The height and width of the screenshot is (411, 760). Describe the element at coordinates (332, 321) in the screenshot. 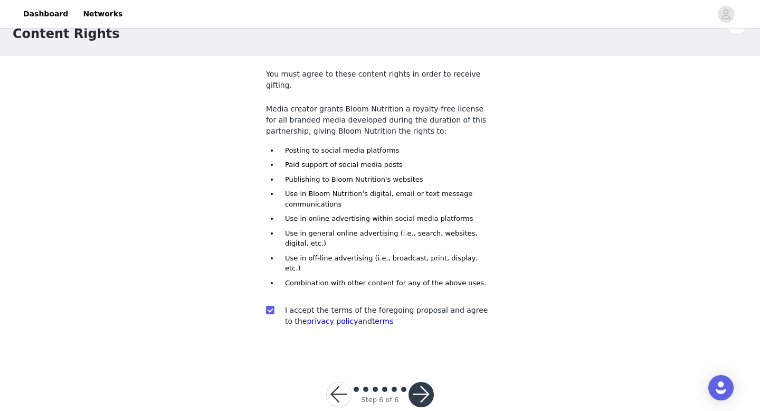

I see `a: privacy policy` at that location.